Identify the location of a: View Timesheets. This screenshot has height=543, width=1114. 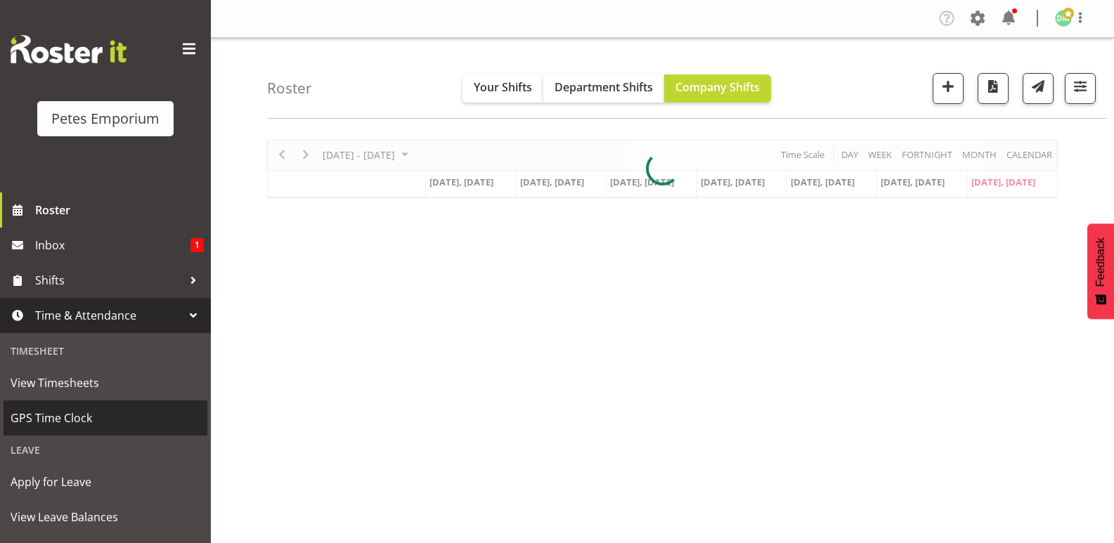
(105, 383).